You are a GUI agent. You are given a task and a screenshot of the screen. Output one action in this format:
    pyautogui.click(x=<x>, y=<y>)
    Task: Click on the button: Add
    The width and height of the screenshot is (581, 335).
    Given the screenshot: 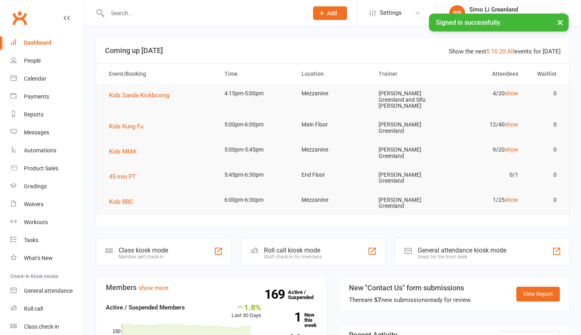 What is the action you would take?
    pyautogui.click(x=330, y=13)
    